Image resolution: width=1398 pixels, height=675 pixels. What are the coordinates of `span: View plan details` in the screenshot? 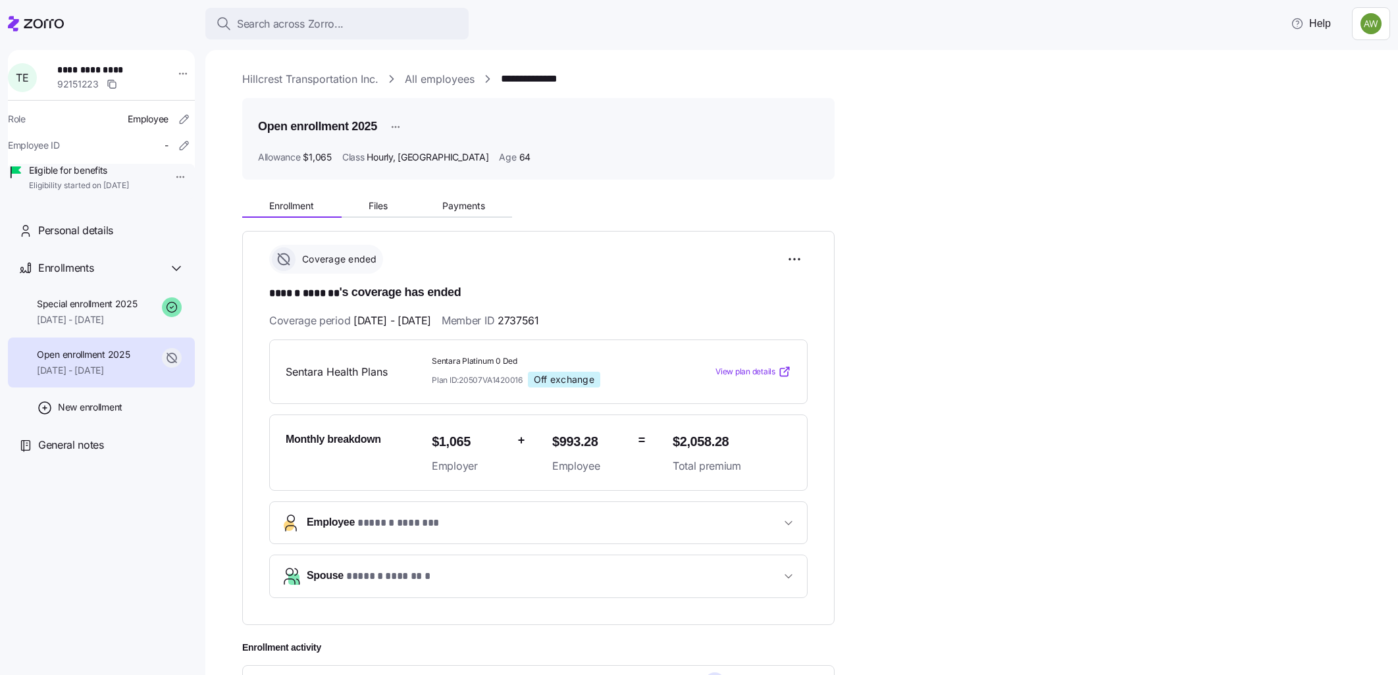 It's located at (745, 373).